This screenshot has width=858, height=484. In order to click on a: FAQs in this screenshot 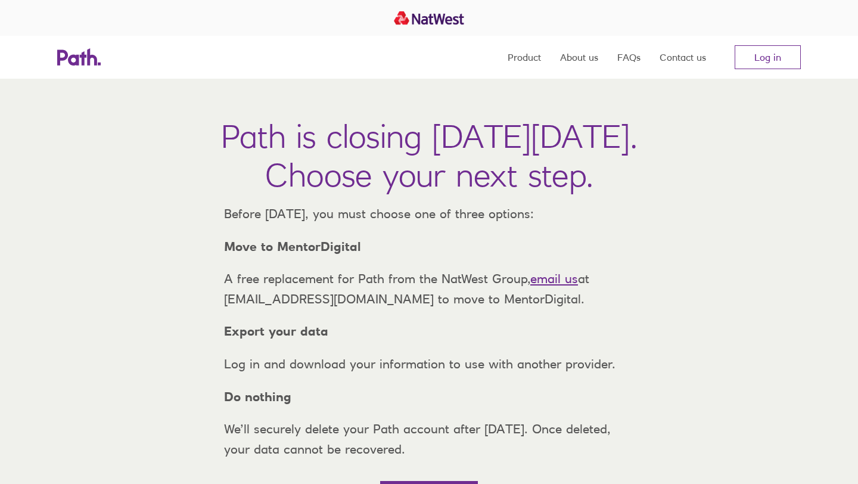, I will do `click(628, 57)`.